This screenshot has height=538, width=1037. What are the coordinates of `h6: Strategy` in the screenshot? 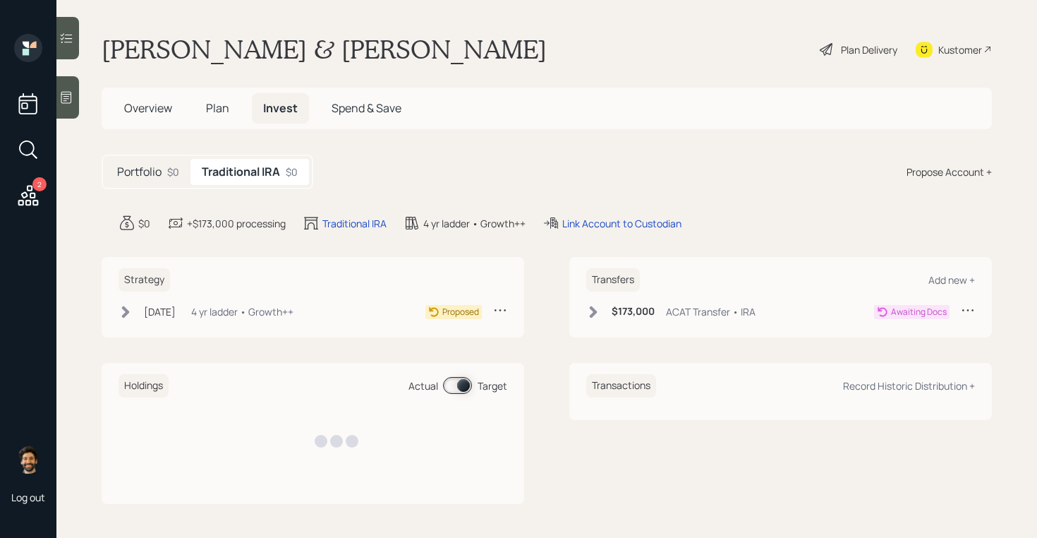 It's located at (144, 279).